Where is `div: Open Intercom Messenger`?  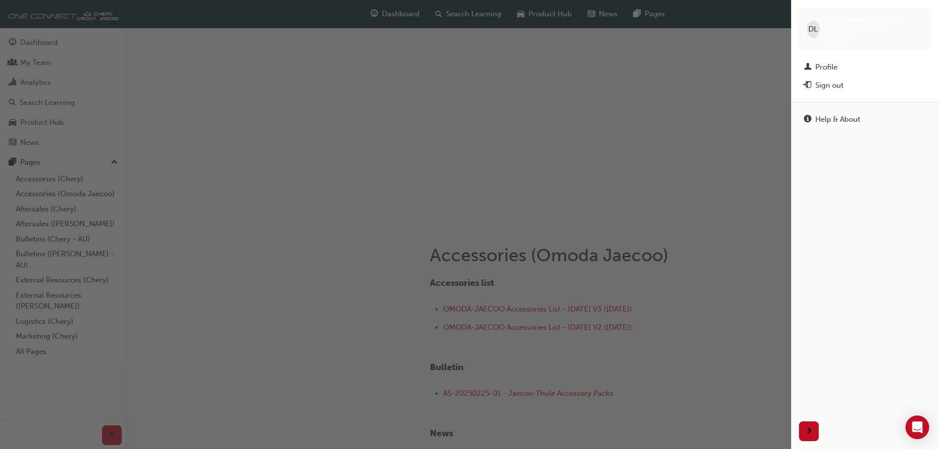 div: Open Intercom Messenger is located at coordinates (917, 427).